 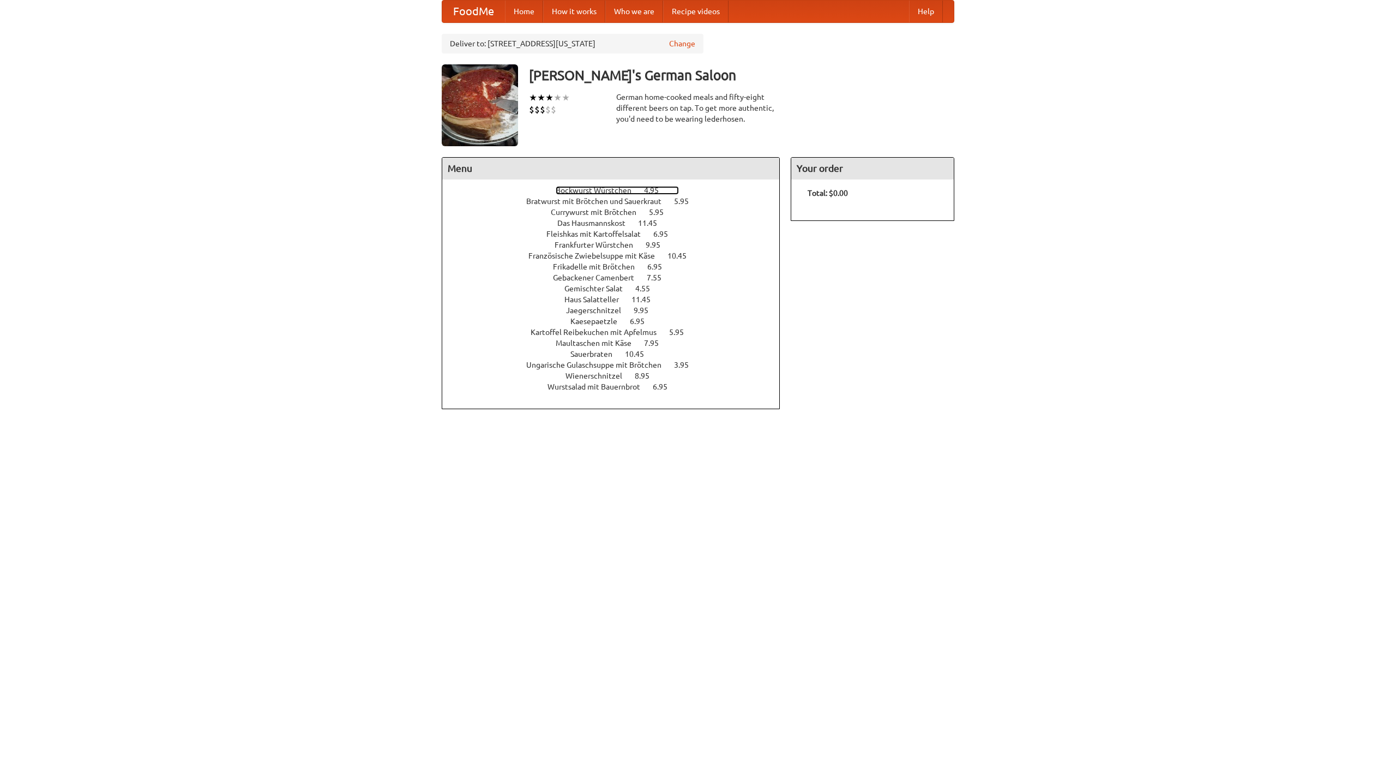 I want to click on span: Wurstsalad mit Bauernbrot, so click(x=599, y=387).